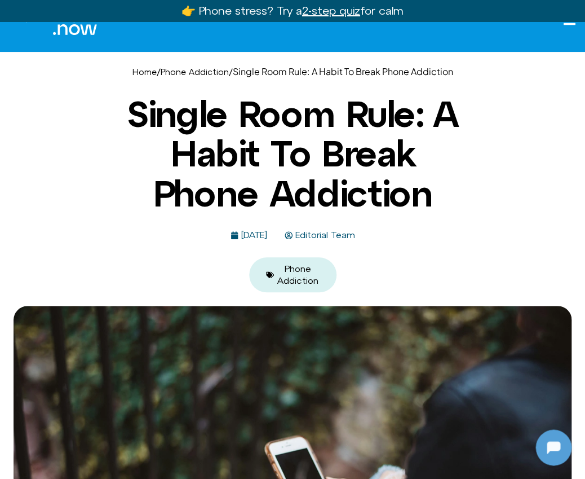 The height and width of the screenshot is (479, 585). Describe the element at coordinates (144, 72) in the screenshot. I see `a: Home` at that location.